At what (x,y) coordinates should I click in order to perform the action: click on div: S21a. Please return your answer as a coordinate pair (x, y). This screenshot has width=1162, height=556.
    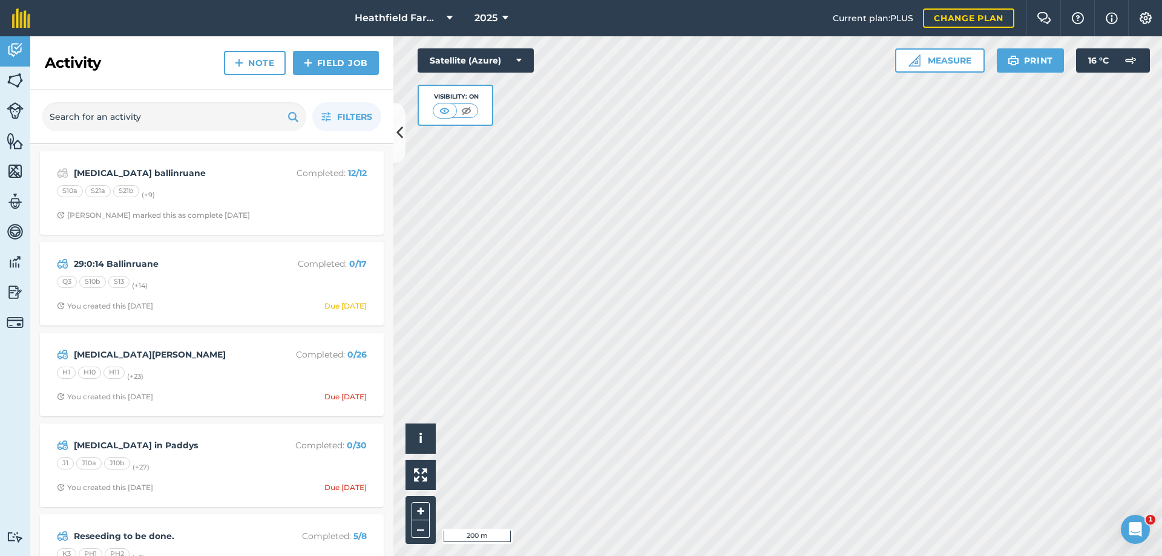
    Looking at the image, I should click on (98, 191).